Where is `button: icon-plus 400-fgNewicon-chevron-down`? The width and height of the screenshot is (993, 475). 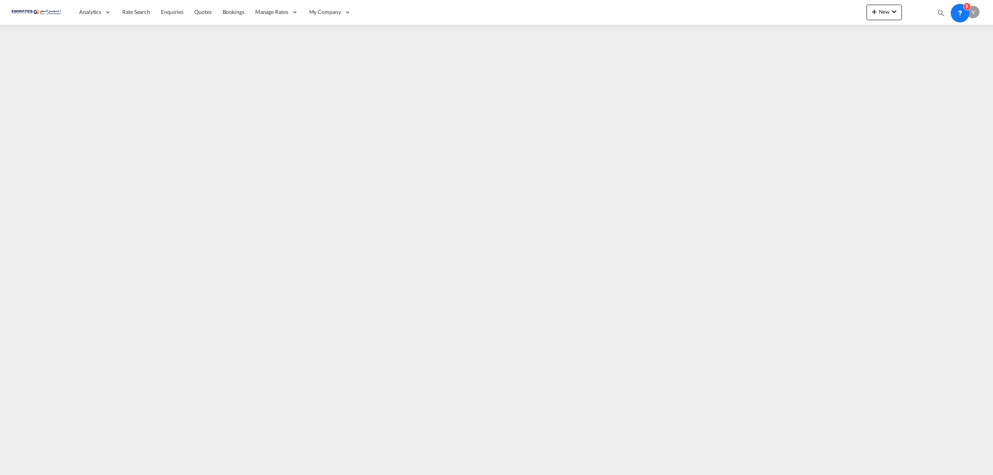 button: icon-plus 400-fgNewicon-chevron-down is located at coordinates (884, 12).